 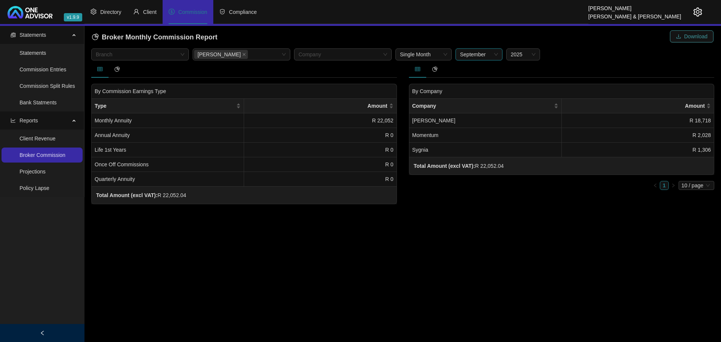 I want to click on span: Directory, so click(x=111, y=12).